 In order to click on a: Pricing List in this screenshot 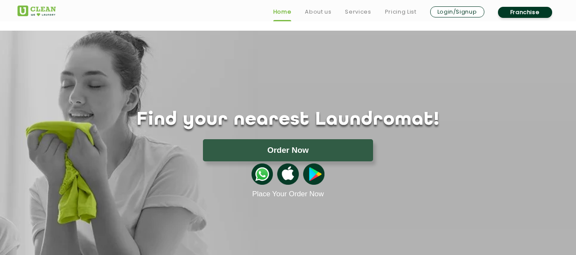, I will do `click(400, 12)`.